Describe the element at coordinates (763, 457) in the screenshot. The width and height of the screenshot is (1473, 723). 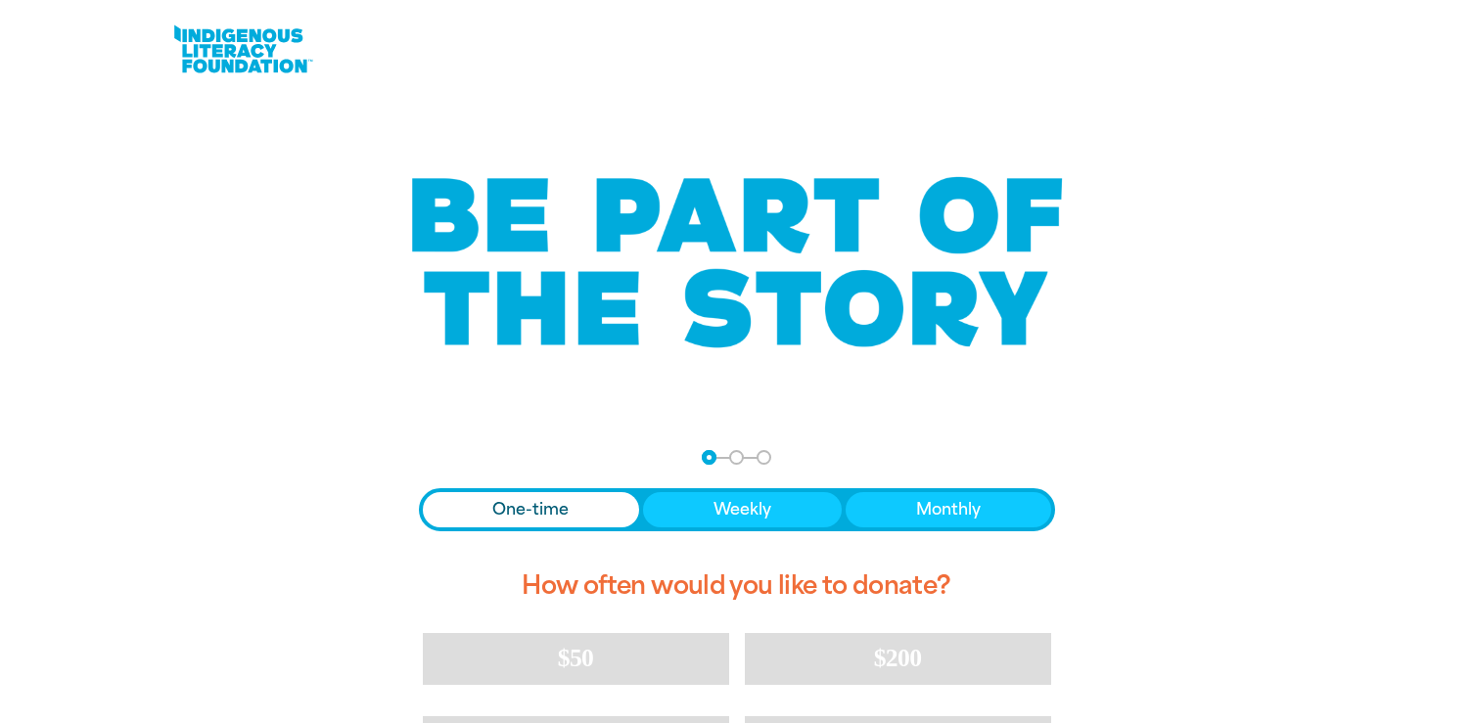
I see `button: Navigate to step 3 of 3 to enter your payment details` at that location.